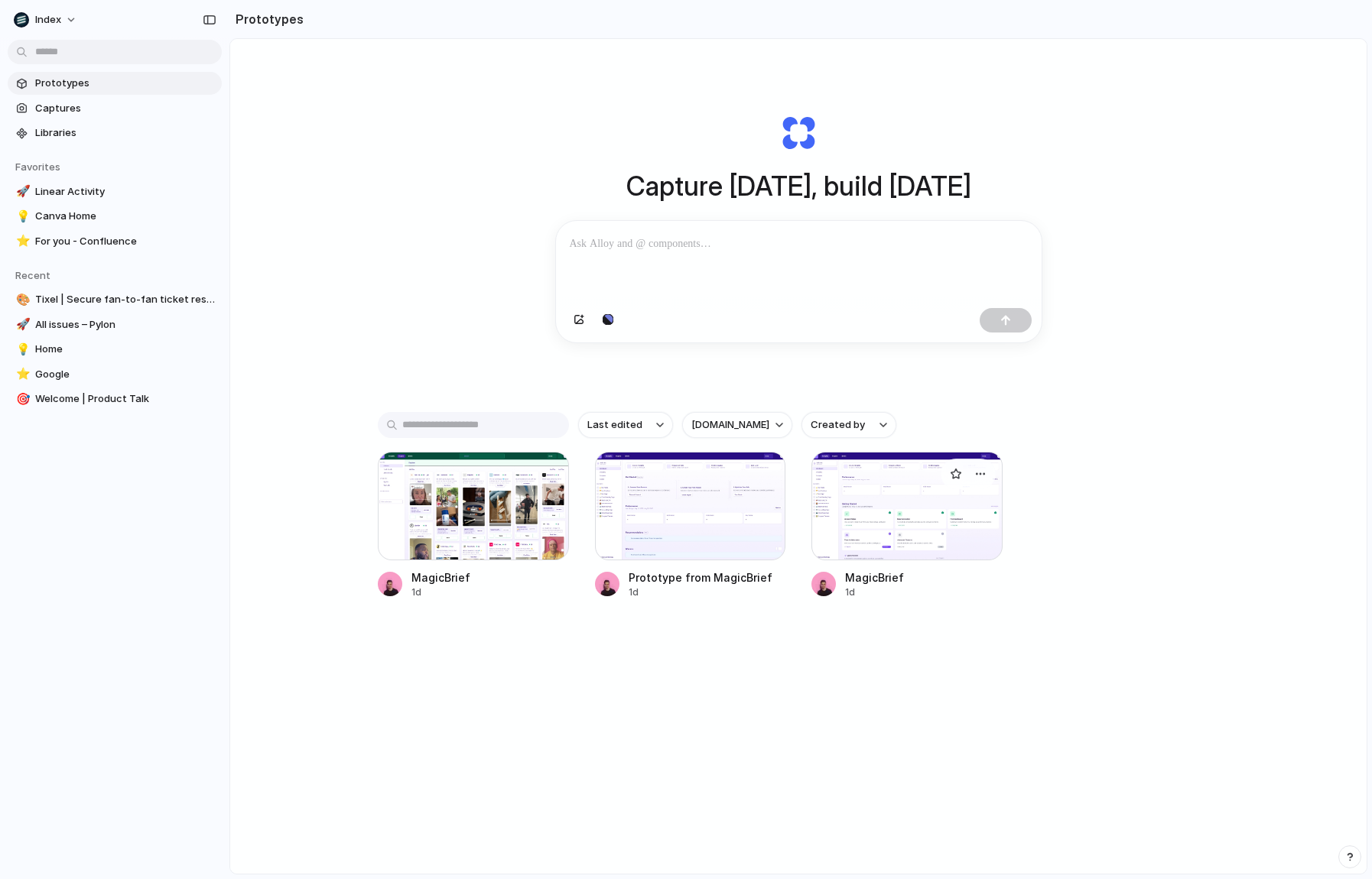  I want to click on a: Captures, so click(115, 108).